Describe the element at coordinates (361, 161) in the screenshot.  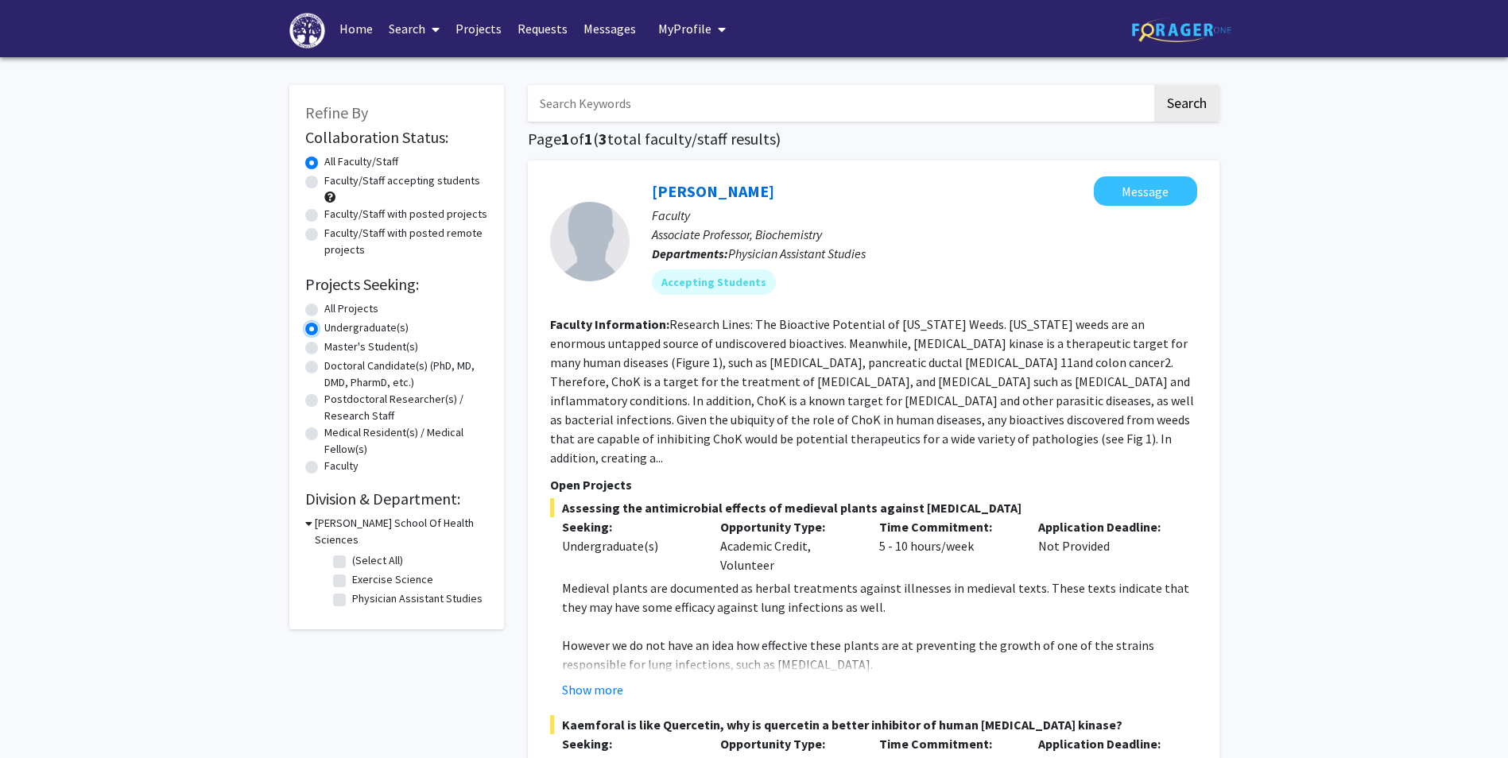
I see `label: All Faculty/Staff` at that location.